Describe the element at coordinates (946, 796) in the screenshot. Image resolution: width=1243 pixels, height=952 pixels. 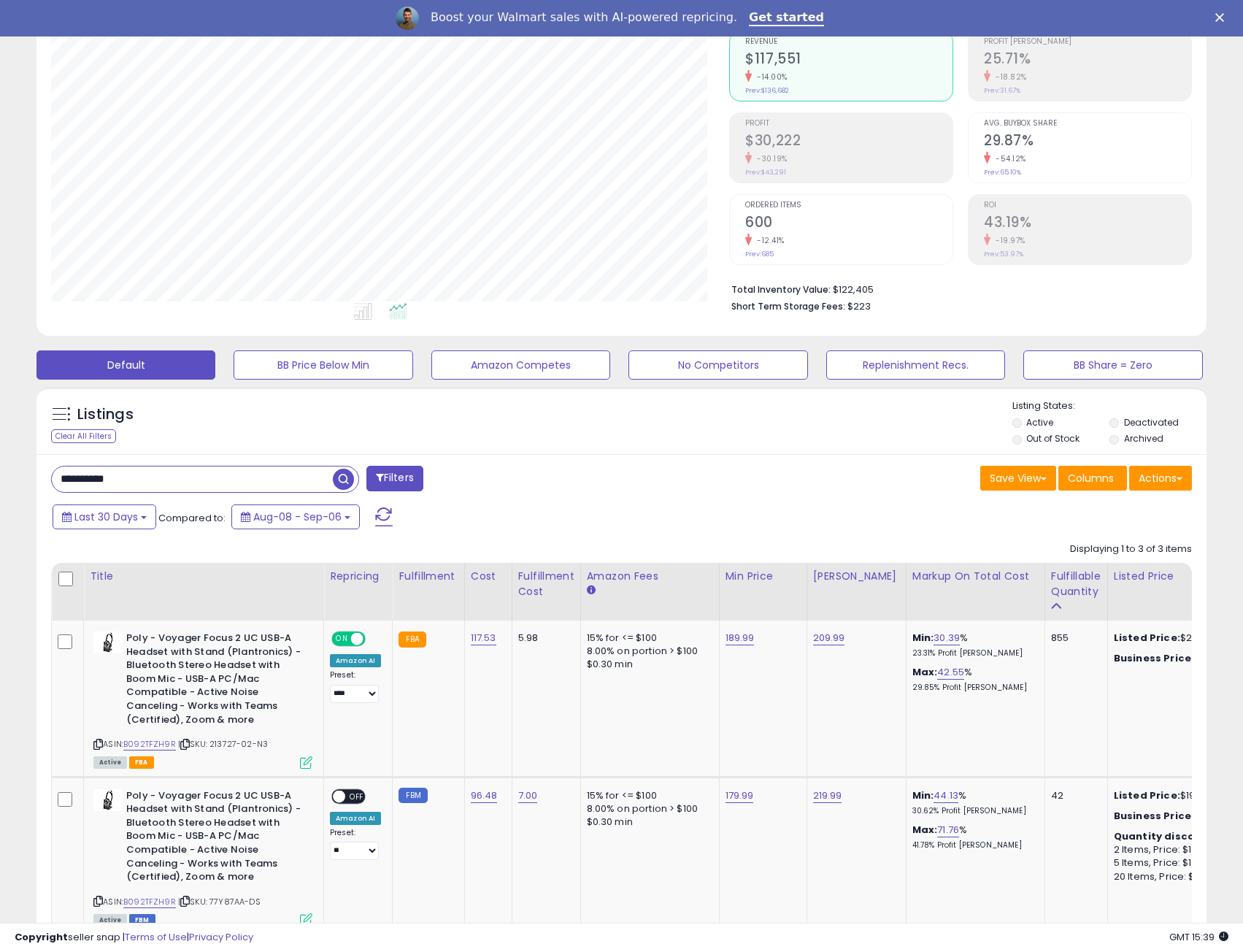
I see `a: 44.13` at that location.